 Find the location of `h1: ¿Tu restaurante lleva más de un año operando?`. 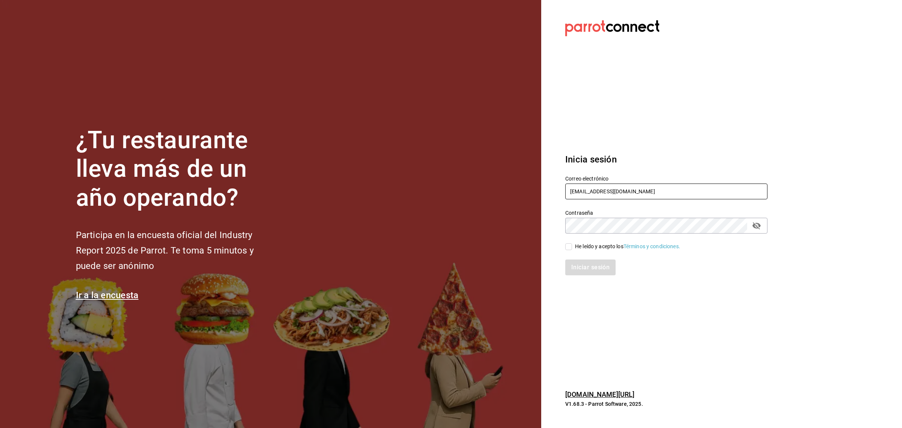

h1: ¿Tu restaurante lleva más de un año operando? is located at coordinates (177, 169).